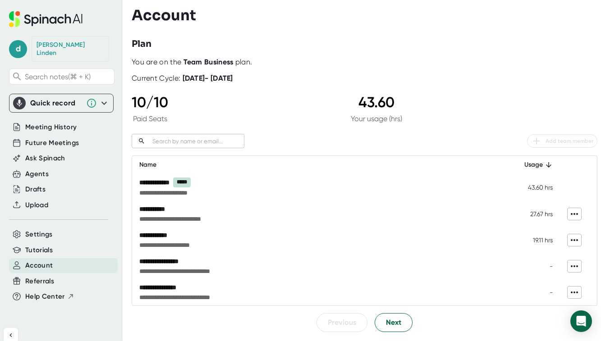  What do you see at coordinates (39, 266) in the screenshot?
I see `span: Account` at bounding box center [39, 266].